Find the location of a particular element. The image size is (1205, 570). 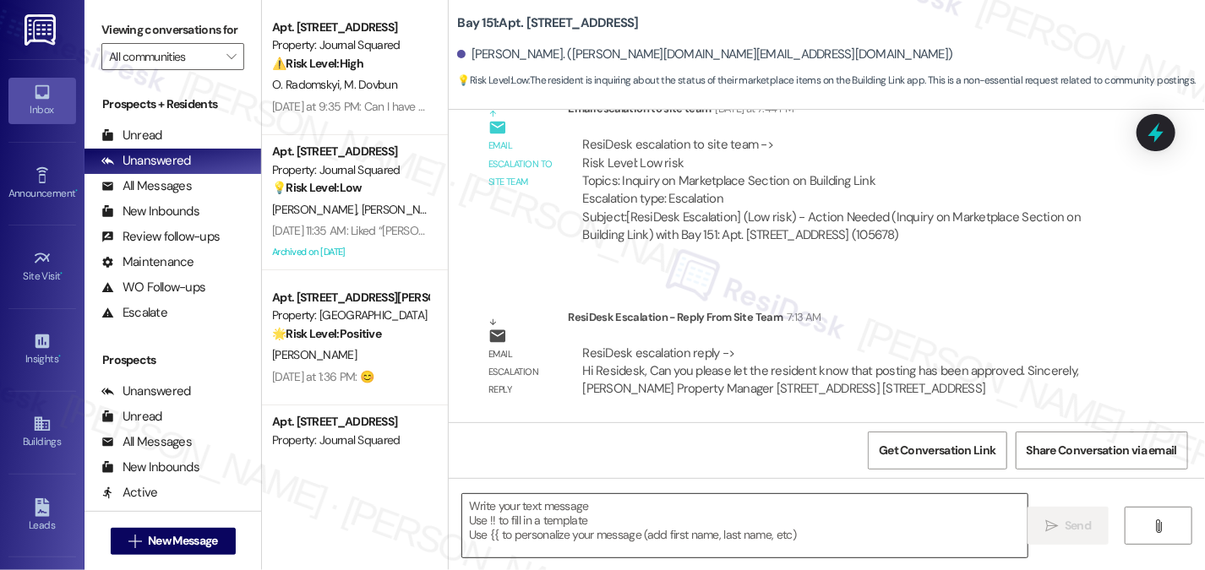

button: Get Conversation Link is located at coordinates (937, 450).